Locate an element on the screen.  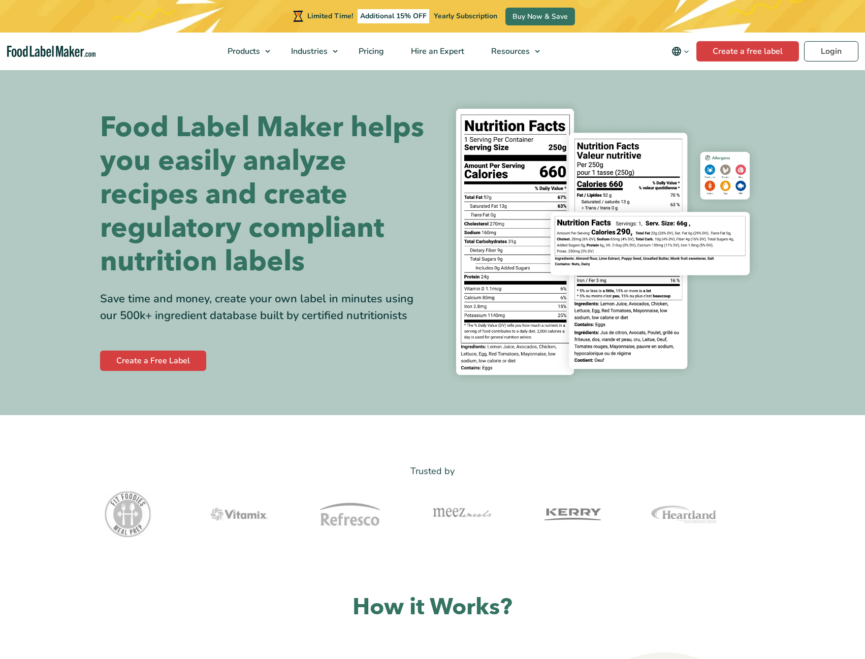
span: Additional 15% OFF is located at coordinates (393, 16).